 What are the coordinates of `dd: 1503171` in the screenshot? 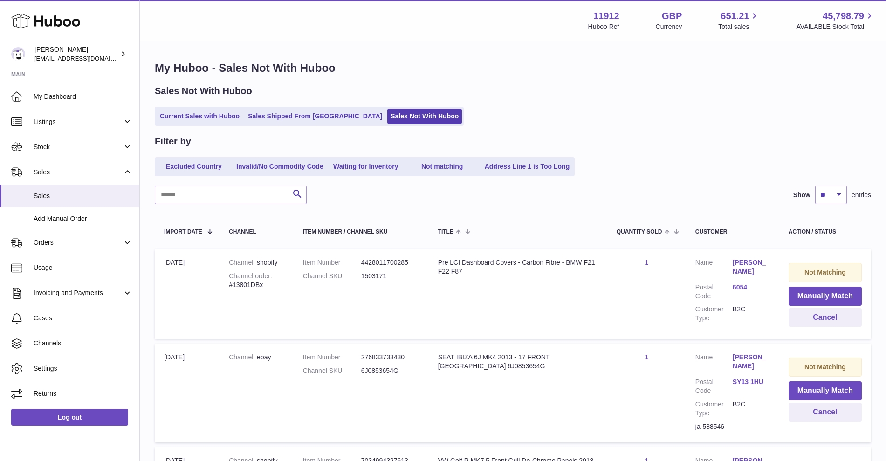 It's located at (390, 276).